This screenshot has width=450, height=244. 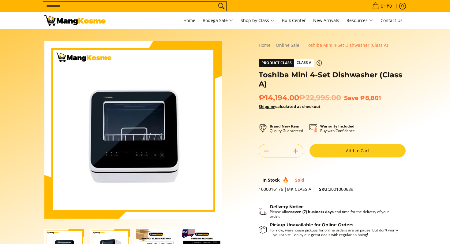 I want to click on del: ₱22,995.00, so click(x=320, y=98).